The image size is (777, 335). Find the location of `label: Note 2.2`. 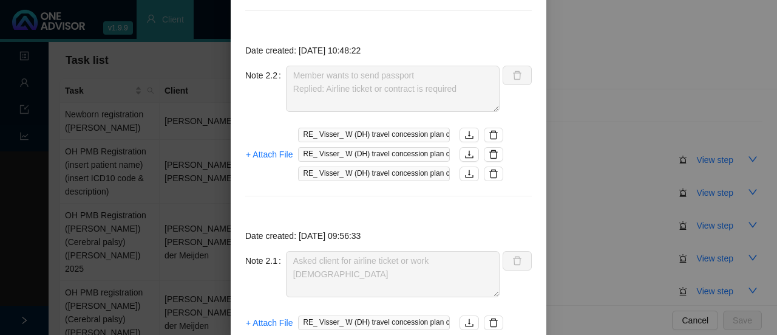

label: Note 2.2 is located at coordinates (265, 75).